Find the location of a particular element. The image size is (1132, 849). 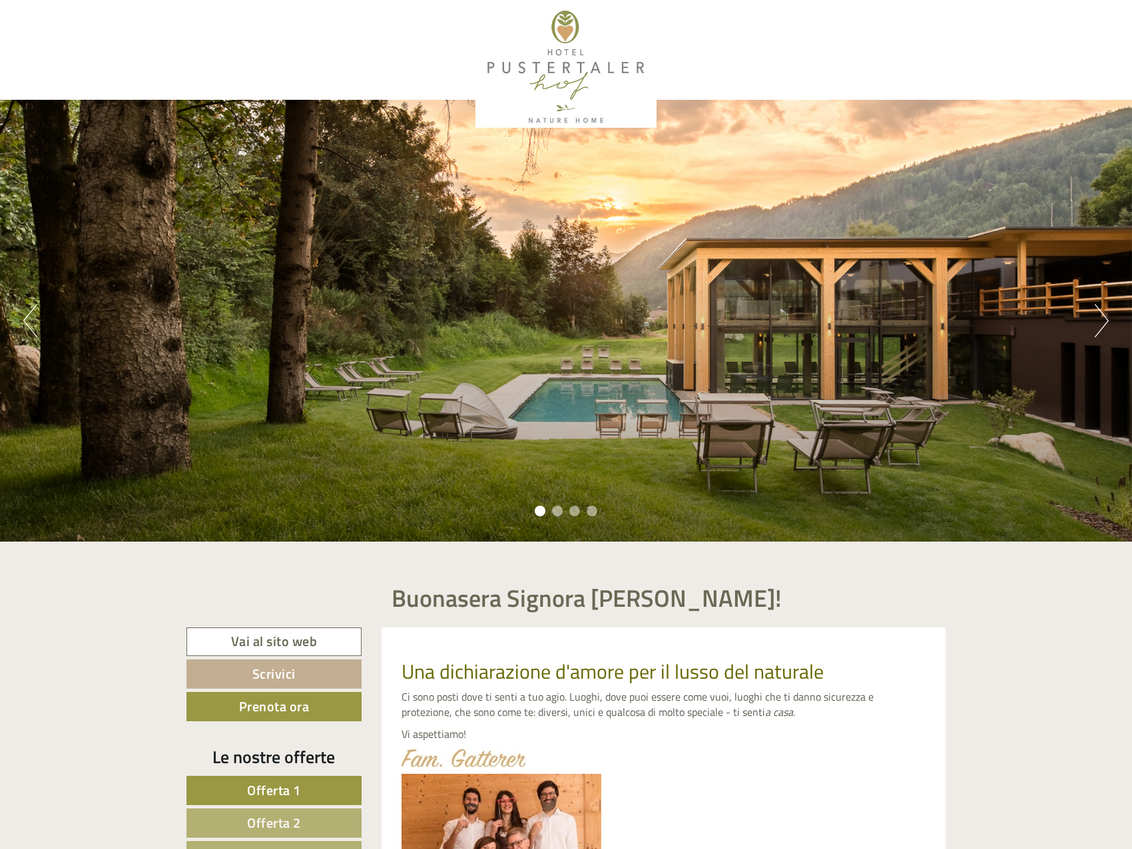

p: Vi aspettiamo! is located at coordinates (664, 734).